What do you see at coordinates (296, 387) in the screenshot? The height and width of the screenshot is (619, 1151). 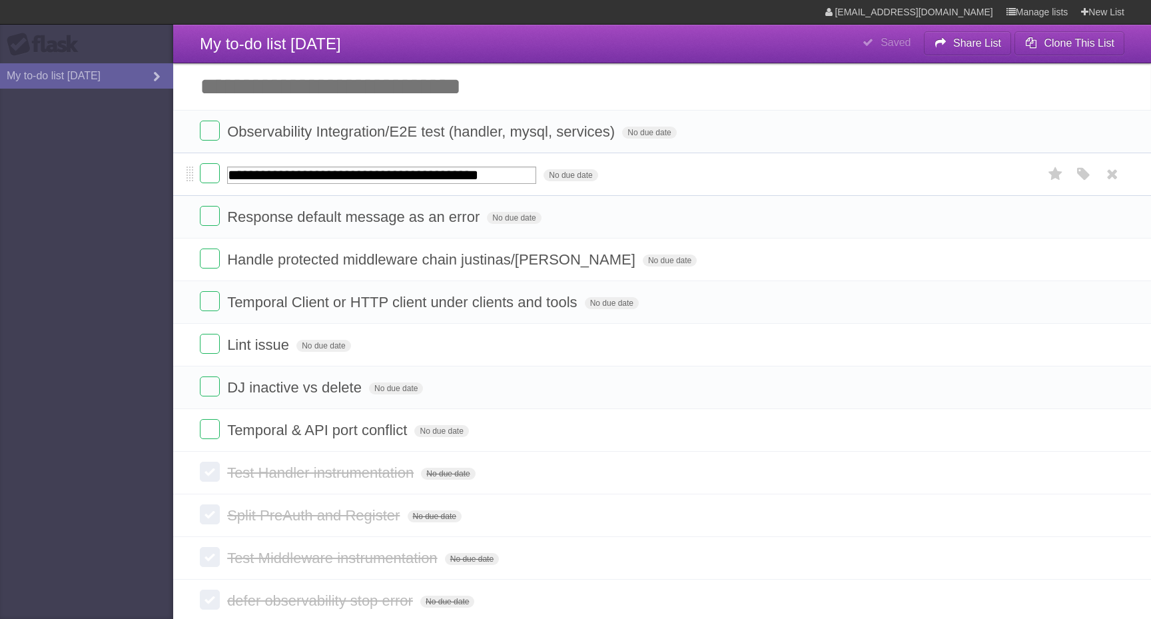 I see `span: DJ inactive vs delete` at bounding box center [296, 387].